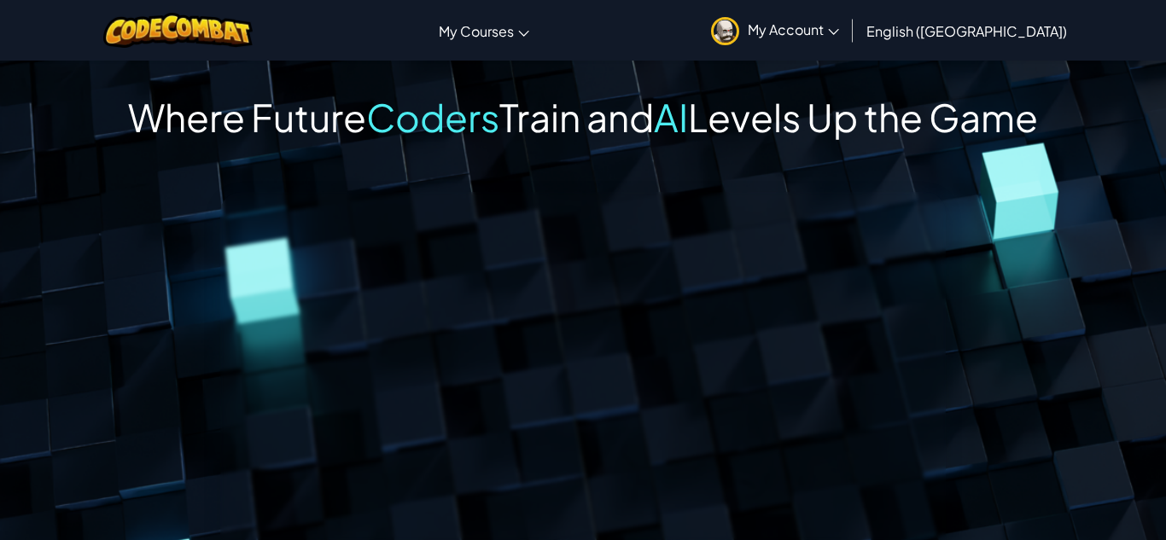 The height and width of the screenshot is (540, 1166). I want to click on a: My Account, so click(775, 30).